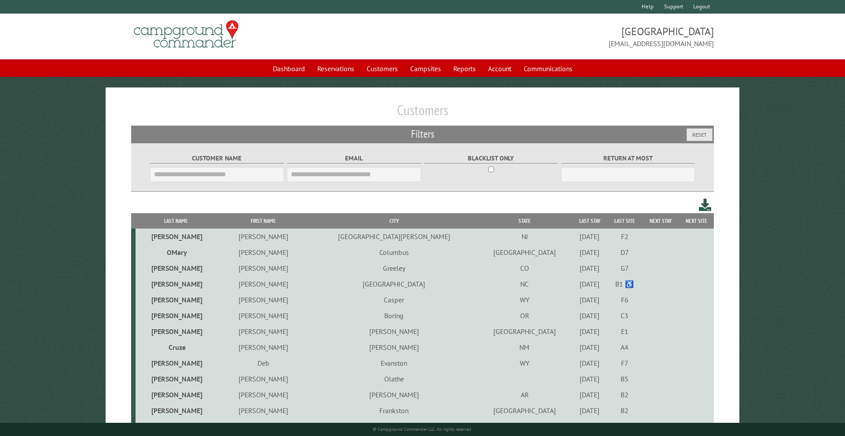 This screenshot has width=845, height=436. What do you see at coordinates (705, 205) in the screenshot?
I see `a: Download this customer list (.csv)` at bounding box center [705, 205].